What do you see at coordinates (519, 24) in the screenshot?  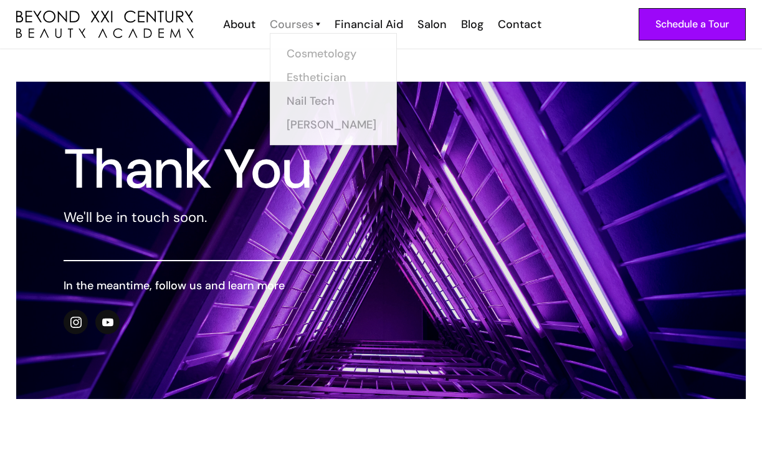 I see `a: Contact` at bounding box center [519, 24].